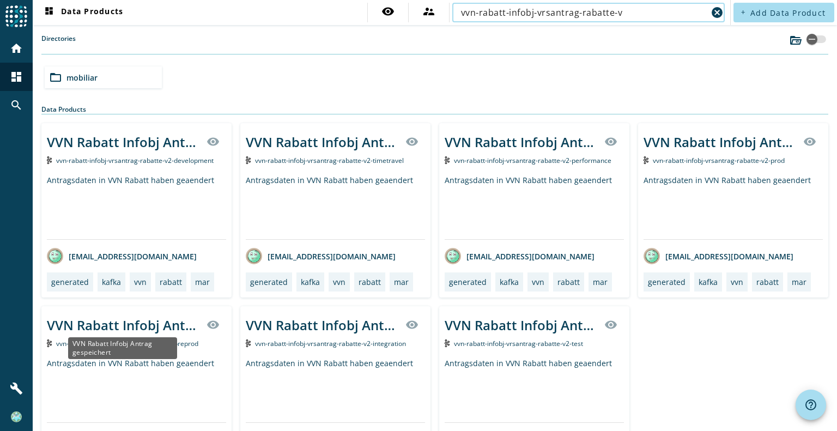 This screenshot has height=431, width=837. What do you see at coordinates (784, 13) in the screenshot?
I see `button: Add Data Product` at bounding box center [784, 13].